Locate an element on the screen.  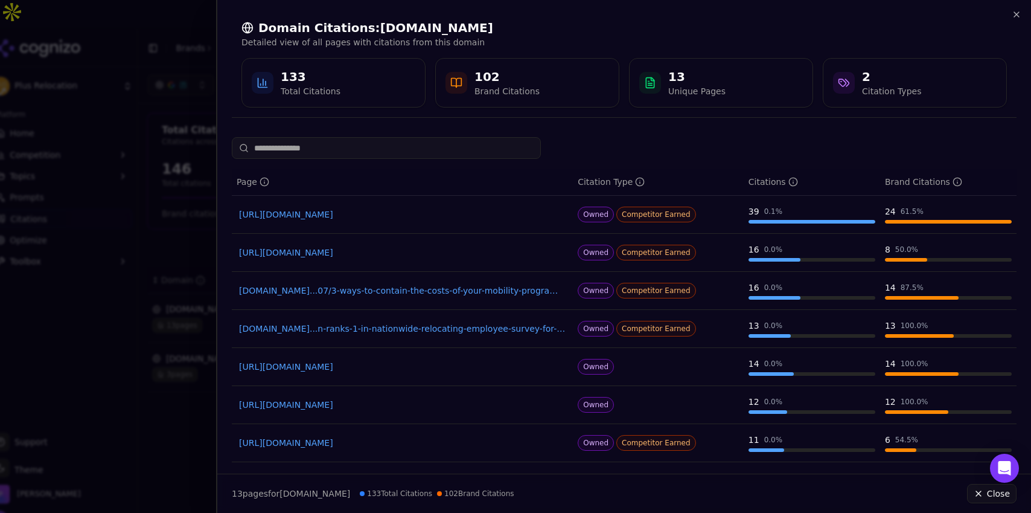
div: Page is located at coordinates (253, 182).